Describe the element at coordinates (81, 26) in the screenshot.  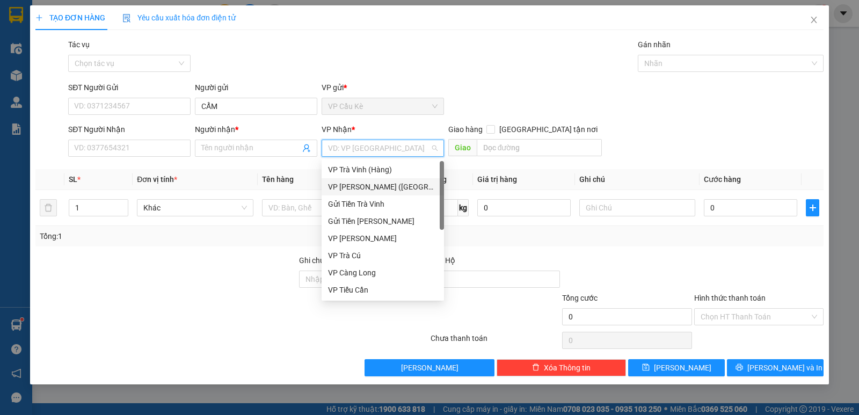
I see `p: GỬI:` at that location.